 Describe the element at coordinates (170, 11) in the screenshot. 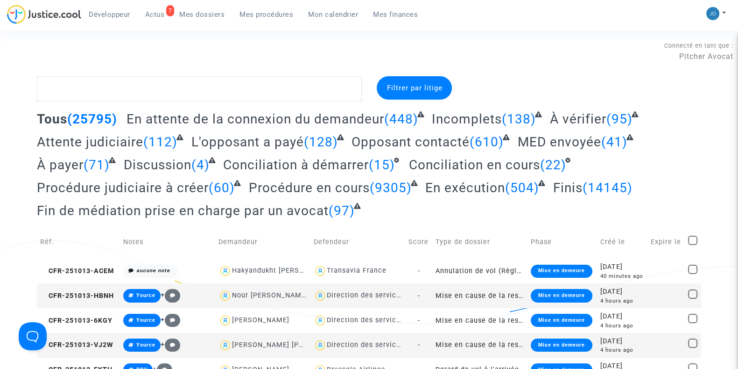

I see `div: 7` at that location.